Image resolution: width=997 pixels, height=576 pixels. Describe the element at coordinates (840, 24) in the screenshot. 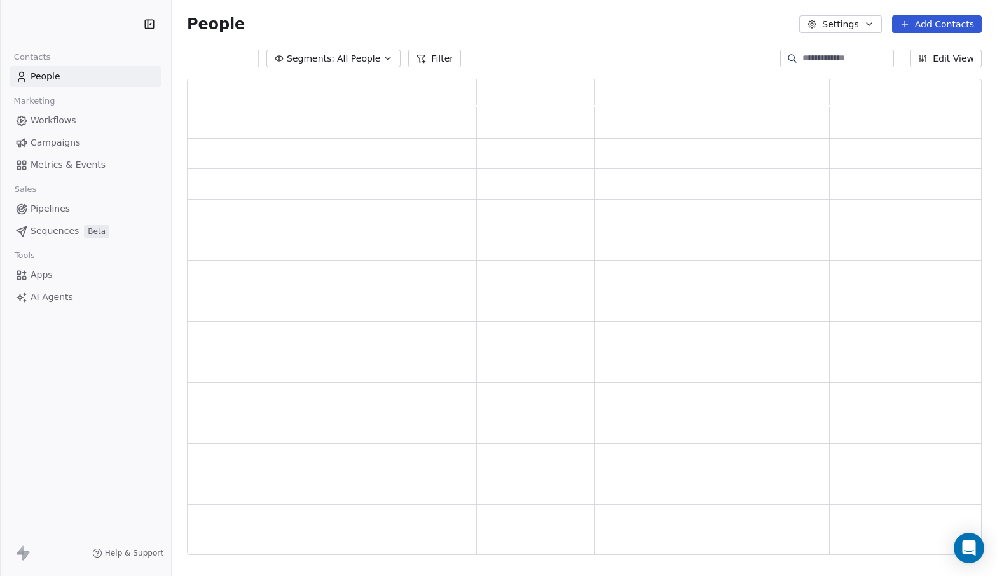

I see `button: Settings` at that location.